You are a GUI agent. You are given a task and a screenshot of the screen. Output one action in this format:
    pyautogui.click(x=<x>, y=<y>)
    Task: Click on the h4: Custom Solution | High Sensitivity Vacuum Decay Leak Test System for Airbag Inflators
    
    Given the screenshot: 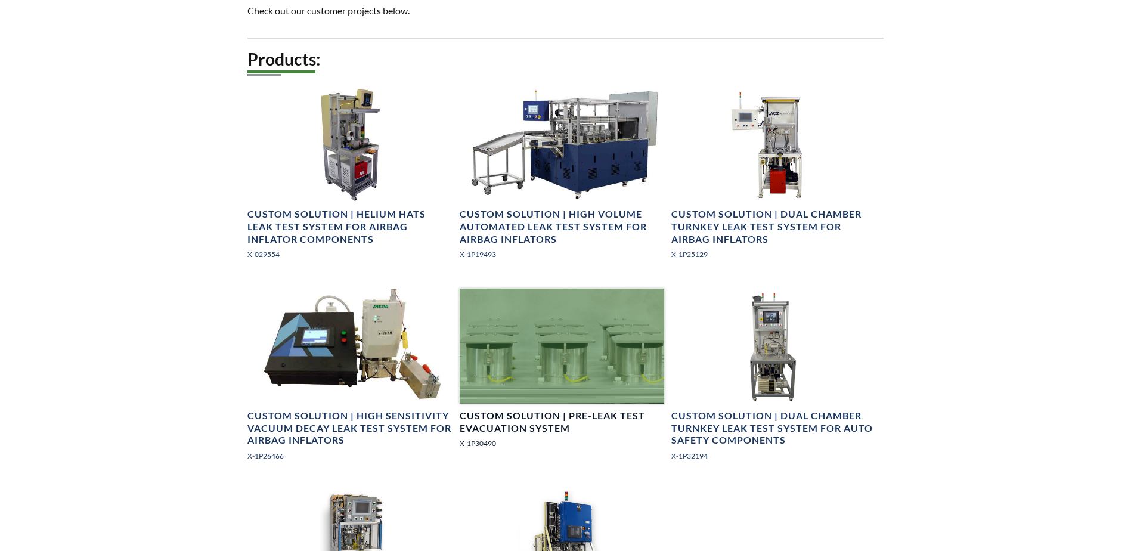 What is the action you would take?
    pyautogui.click(x=350, y=428)
    